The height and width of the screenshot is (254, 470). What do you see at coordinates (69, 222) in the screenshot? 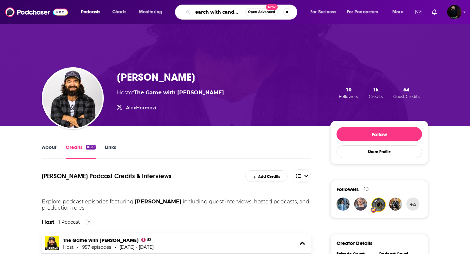
I see `div: 1 Podcast` at bounding box center [69, 222].